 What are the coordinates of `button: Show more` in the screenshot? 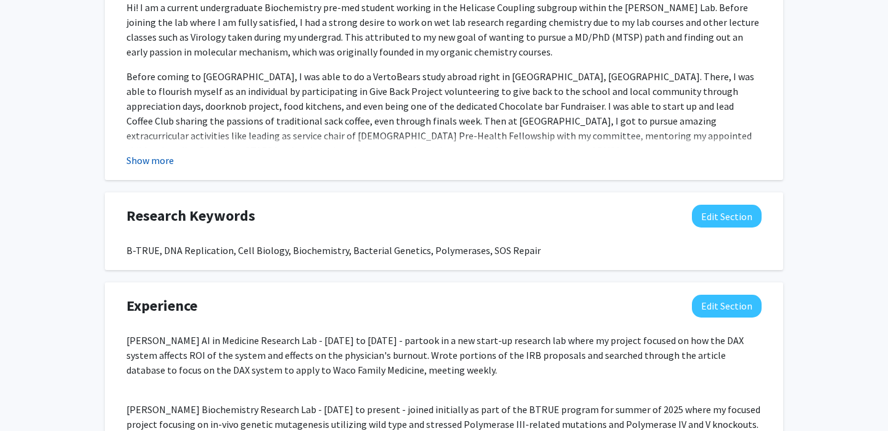 It's located at (150, 160).